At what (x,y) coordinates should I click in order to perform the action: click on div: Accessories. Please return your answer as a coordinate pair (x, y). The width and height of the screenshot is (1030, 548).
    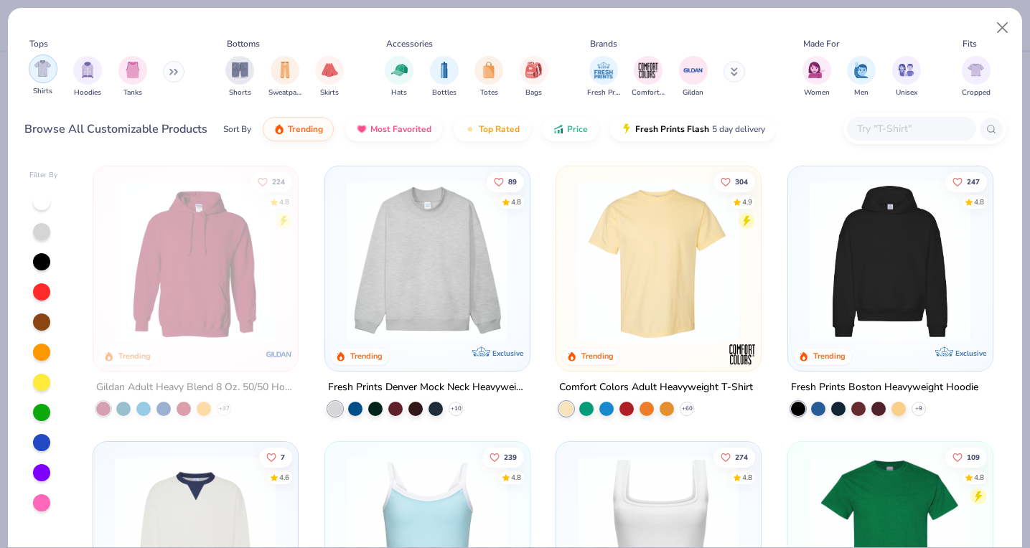
    Looking at the image, I should click on (409, 44).